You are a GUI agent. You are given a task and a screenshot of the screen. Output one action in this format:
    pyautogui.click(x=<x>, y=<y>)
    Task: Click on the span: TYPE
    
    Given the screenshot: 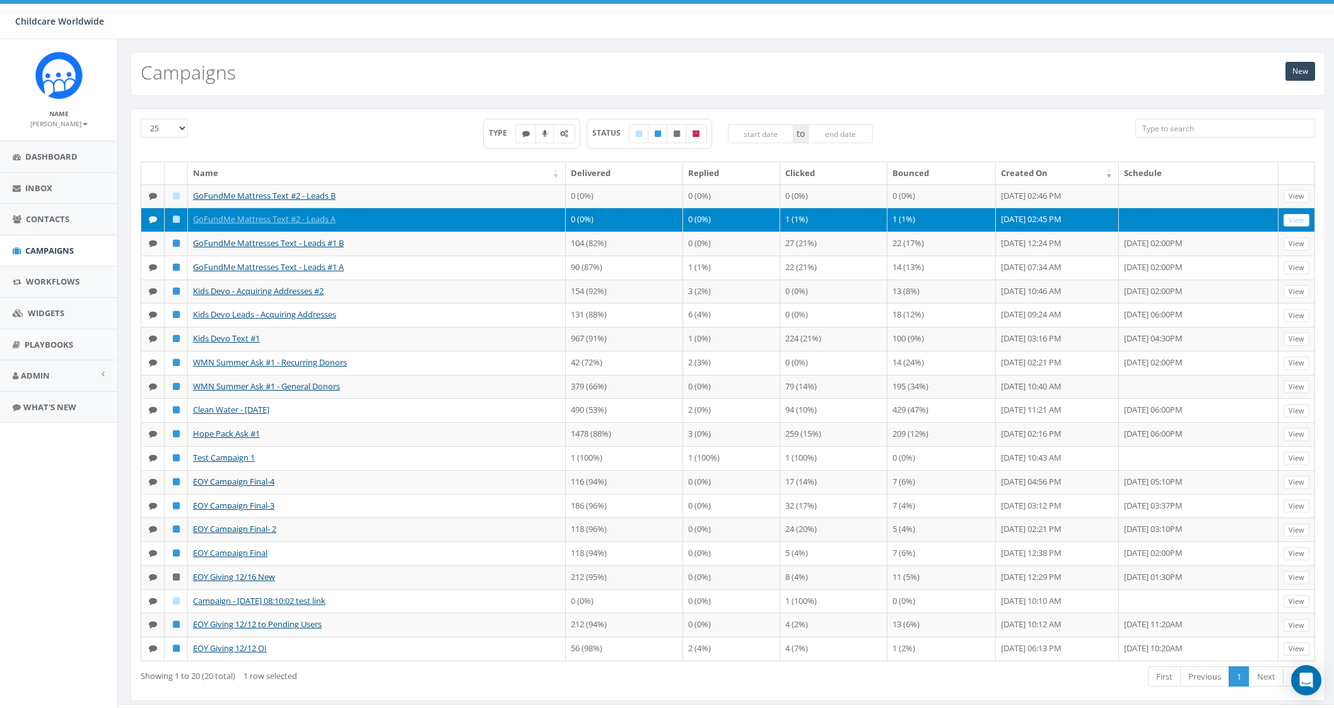 What is the action you would take?
    pyautogui.click(x=502, y=132)
    